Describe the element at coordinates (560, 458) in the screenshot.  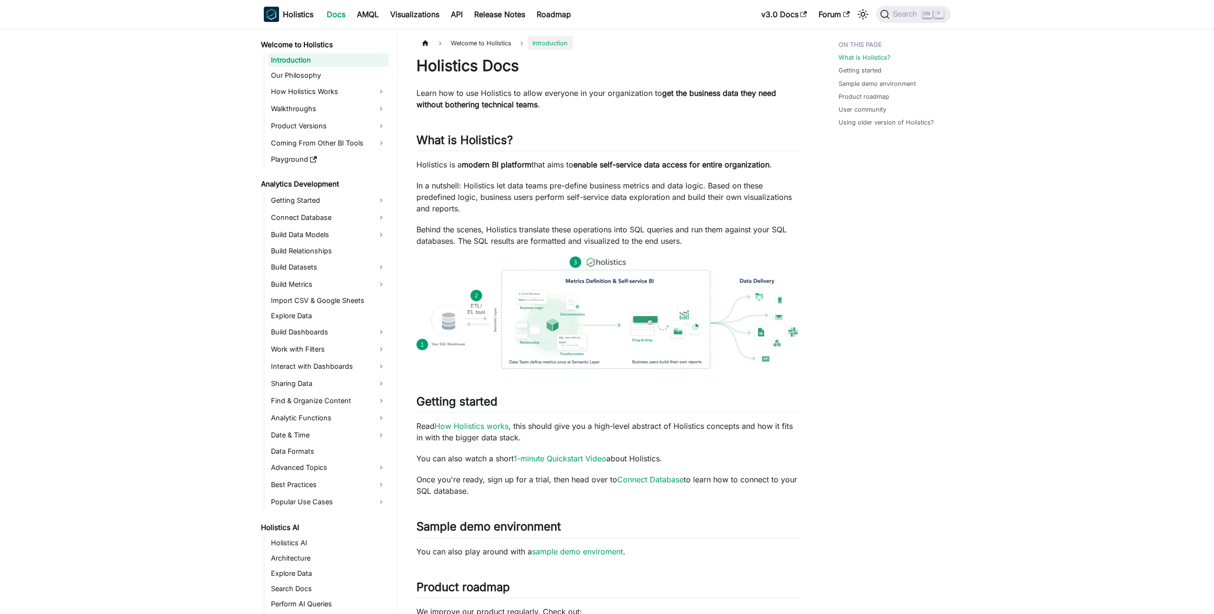
I see `a: 1-minute Quickstart Video` at that location.